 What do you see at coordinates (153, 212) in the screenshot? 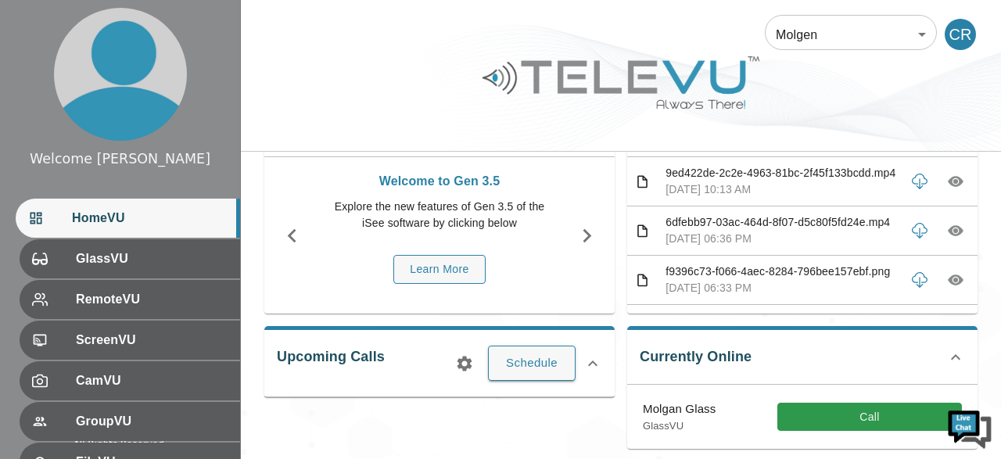
I see `span: We're online!` at bounding box center [153, 212].